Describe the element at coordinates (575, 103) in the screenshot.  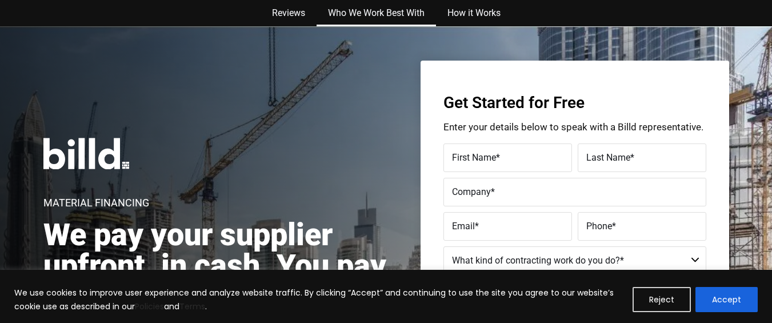
I see `h3: Get Started for Free` at that location.